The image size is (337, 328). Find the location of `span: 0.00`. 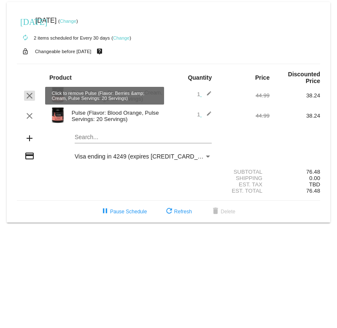

span: 0.00 is located at coordinates (315, 178).